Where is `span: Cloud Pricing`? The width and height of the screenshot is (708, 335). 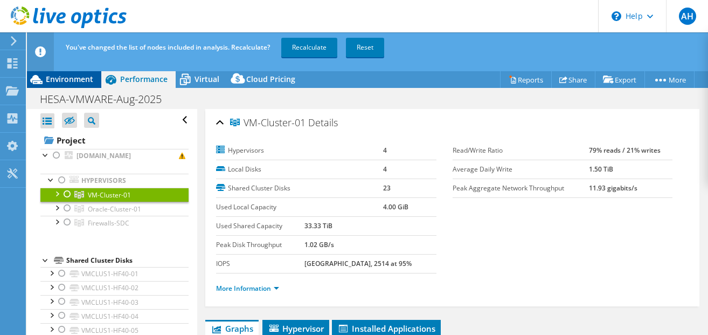 span: Cloud Pricing is located at coordinates (271, 79).